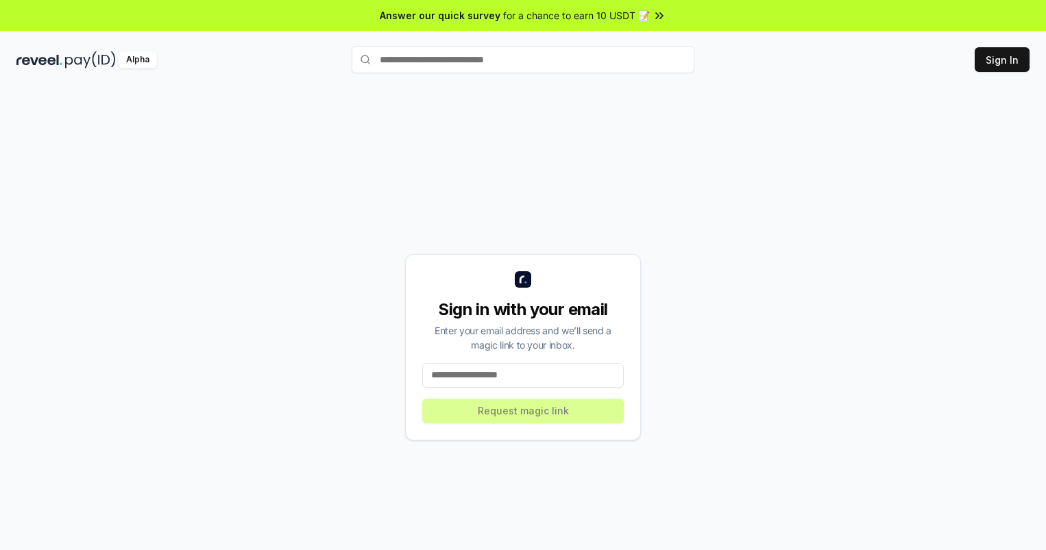  What do you see at coordinates (523, 310) in the screenshot?
I see `div: Sign in with your email` at bounding box center [523, 310].